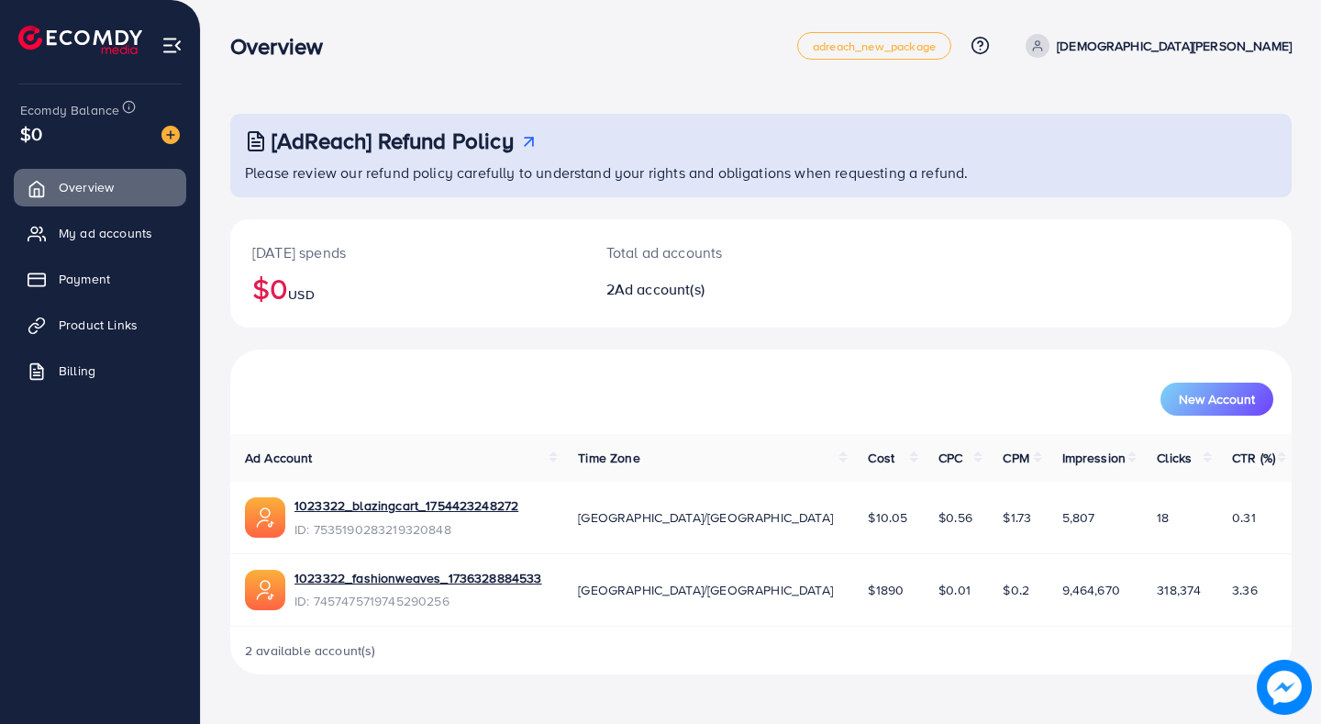 The width and height of the screenshot is (1321, 724). Describe the element at coordinates (100, 279) in the screenshot. I see `a: Payment` at that location.